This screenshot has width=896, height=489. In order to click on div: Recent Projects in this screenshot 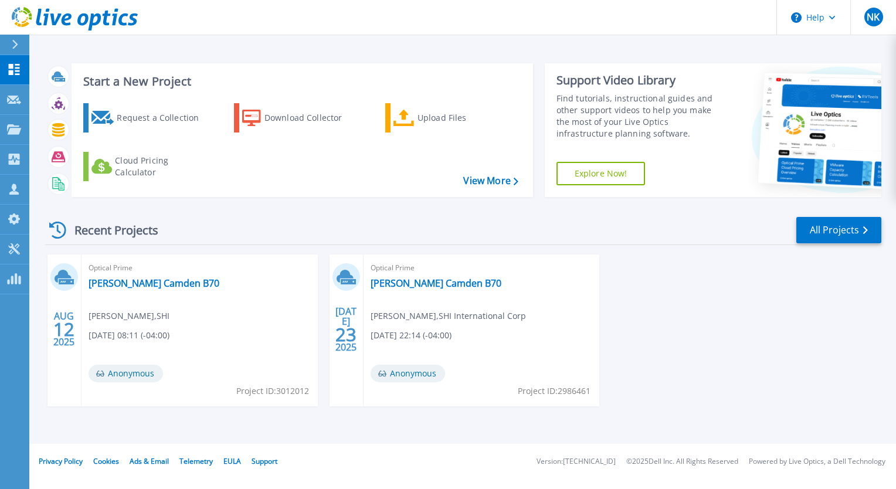, I will do `click(110, 230)`.